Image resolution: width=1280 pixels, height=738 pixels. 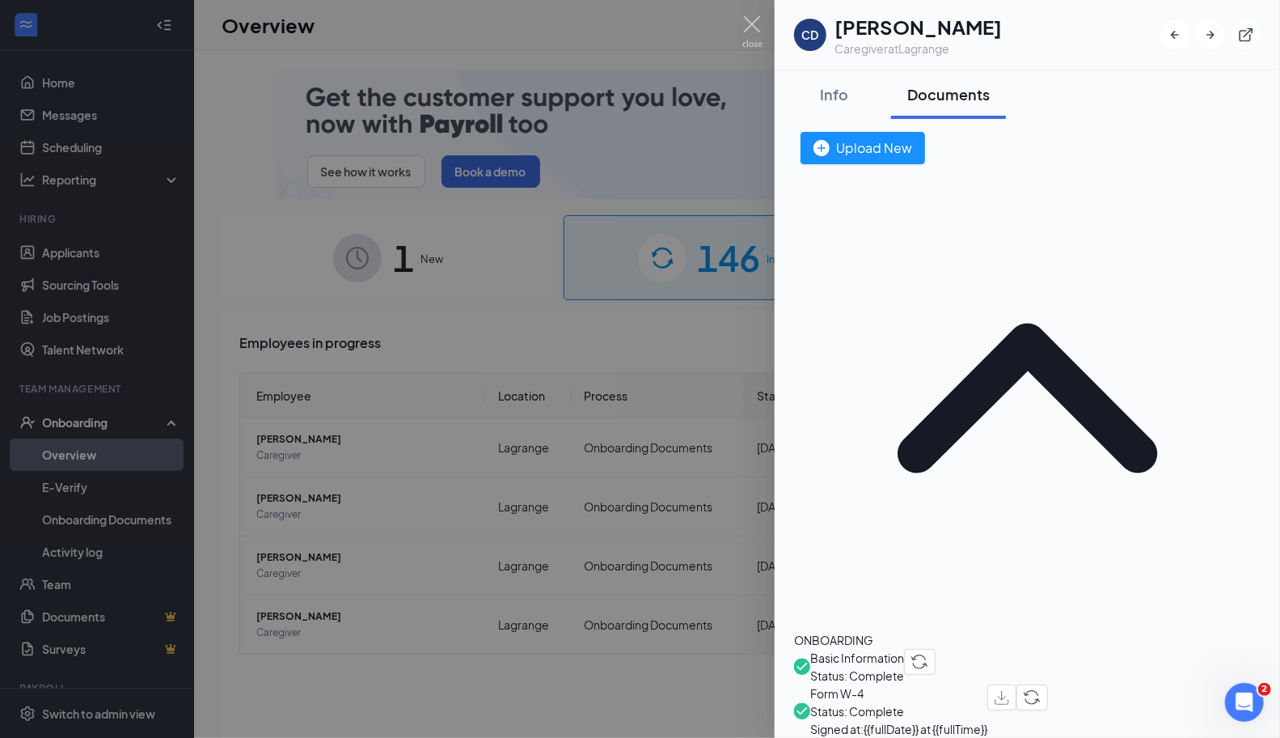 What do you see at coordinates (898, 693) in the screenshot?
I see `span: Form W-4` at bounding box center [898, 693].